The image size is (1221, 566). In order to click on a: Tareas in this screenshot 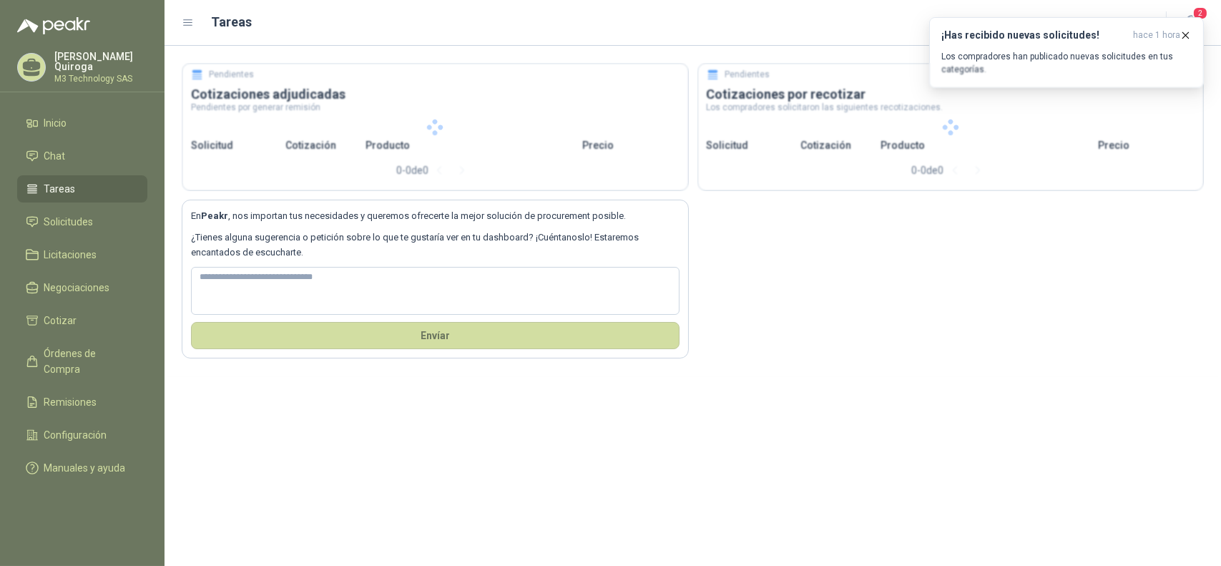, I will do `click(82, 189)`.